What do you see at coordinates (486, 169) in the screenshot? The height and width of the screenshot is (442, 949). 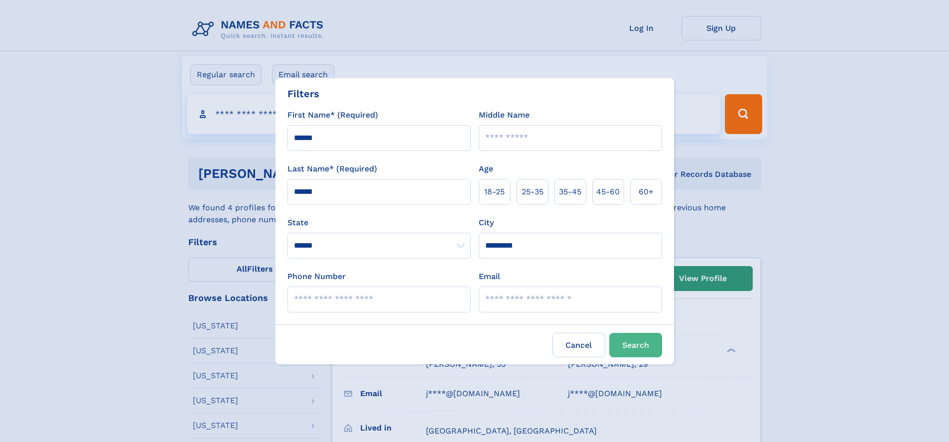 I see `label: Age` at bounding box center [486, 169].